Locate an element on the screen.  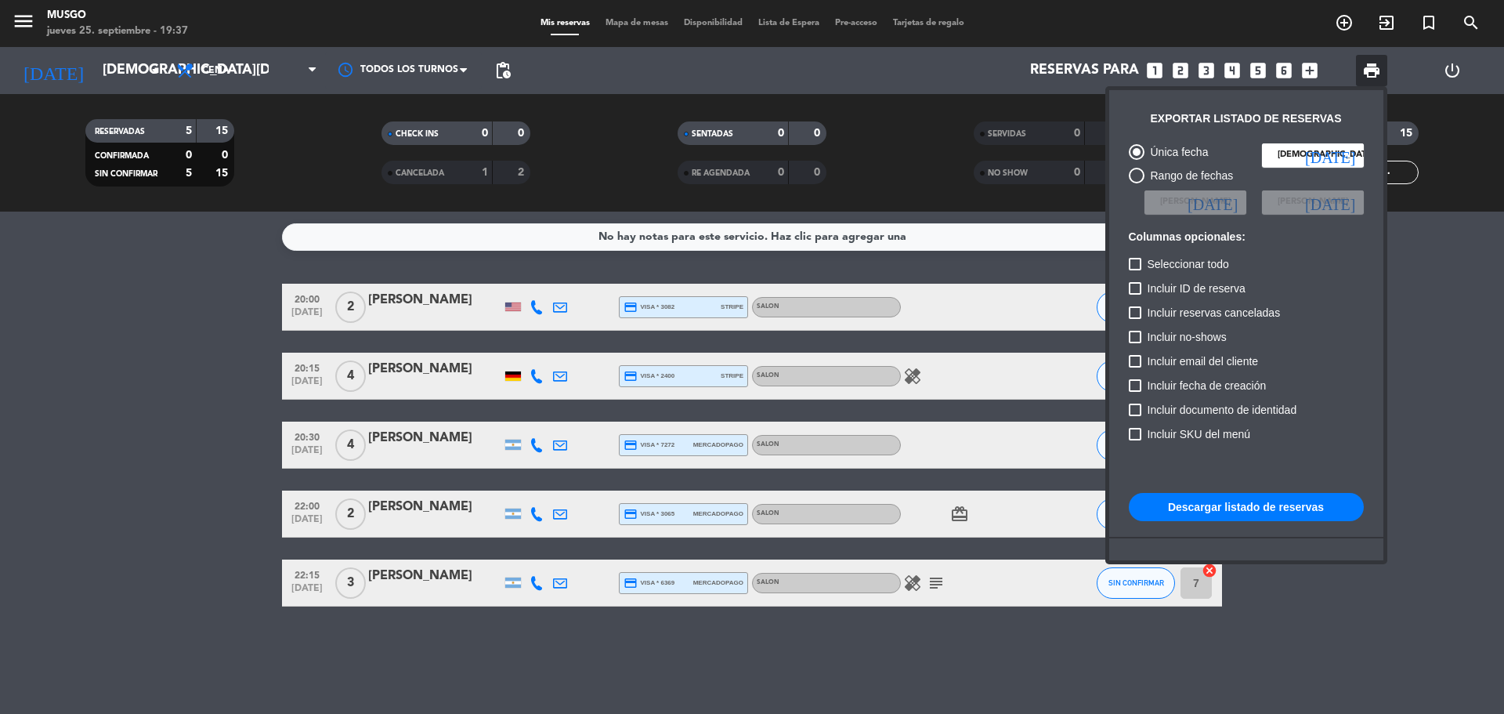
div: Rango de fechas is located at coordinates (1189, 175).